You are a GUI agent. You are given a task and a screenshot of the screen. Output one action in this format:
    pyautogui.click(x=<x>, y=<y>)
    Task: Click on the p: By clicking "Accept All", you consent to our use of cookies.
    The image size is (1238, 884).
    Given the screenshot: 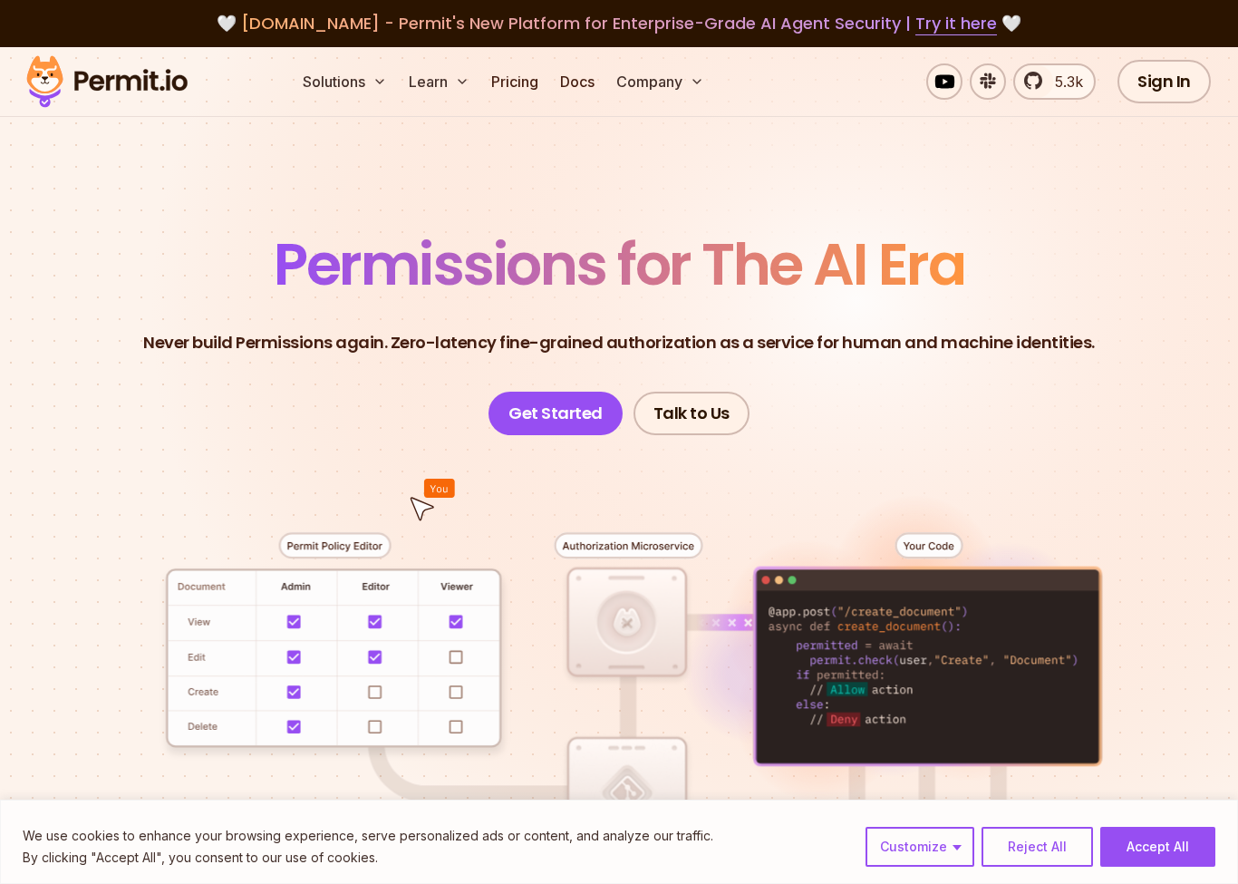 What is the action you would take?
    pyautogui.click(x=368, y=858)
    